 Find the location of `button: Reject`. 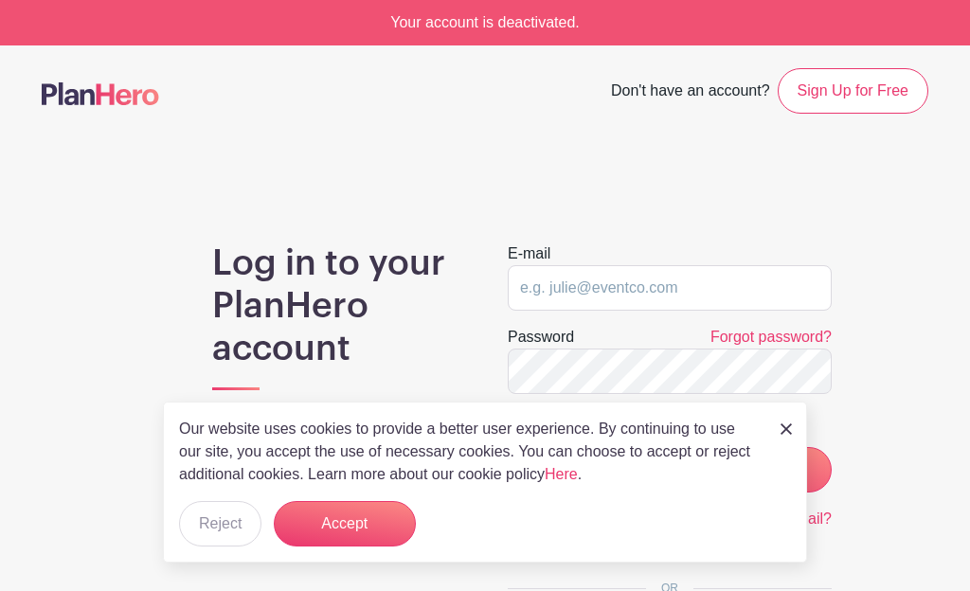

button: Reject is located at coordinates (220, 524).